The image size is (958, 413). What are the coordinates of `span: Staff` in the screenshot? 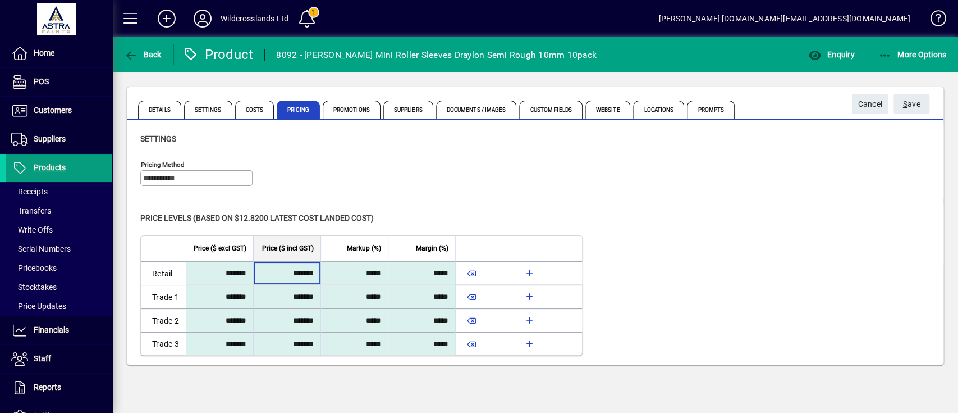 It's located at (42, 358).